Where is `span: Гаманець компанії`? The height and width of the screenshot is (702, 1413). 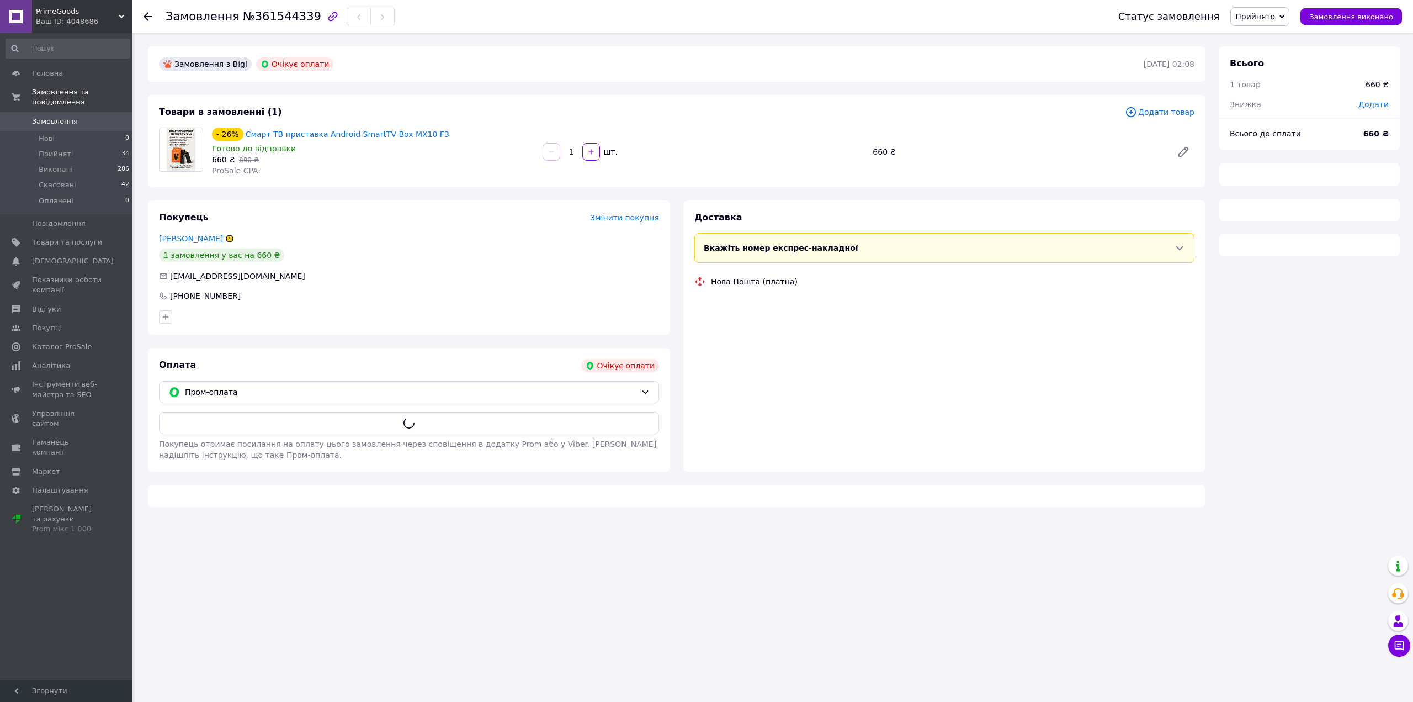
span: Гаманець компанії is located at coordinates (67, 447).